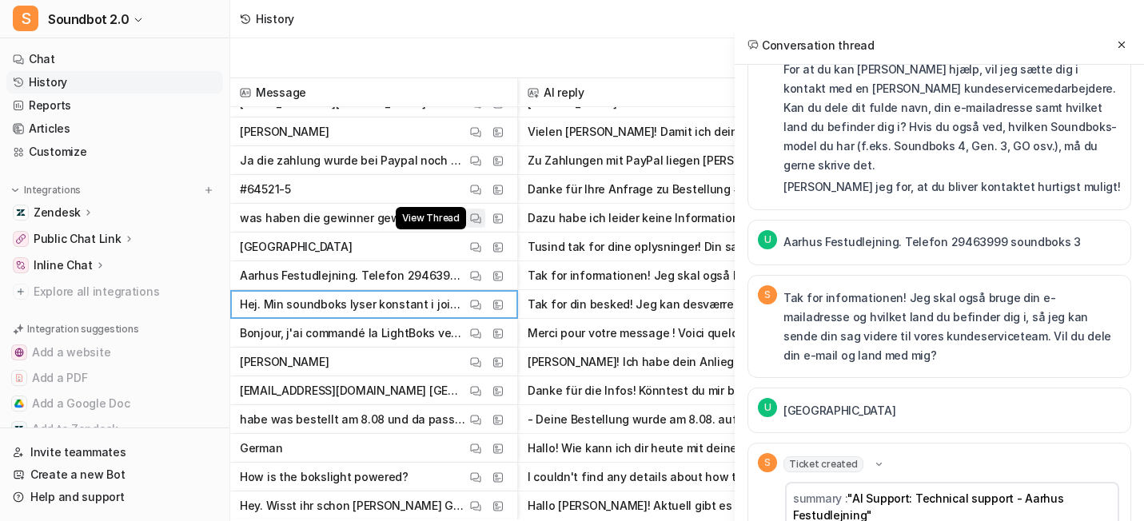 This screenshot has width=1144, height=521. I want to click on h2: Conversation thread, so click(810, 45).